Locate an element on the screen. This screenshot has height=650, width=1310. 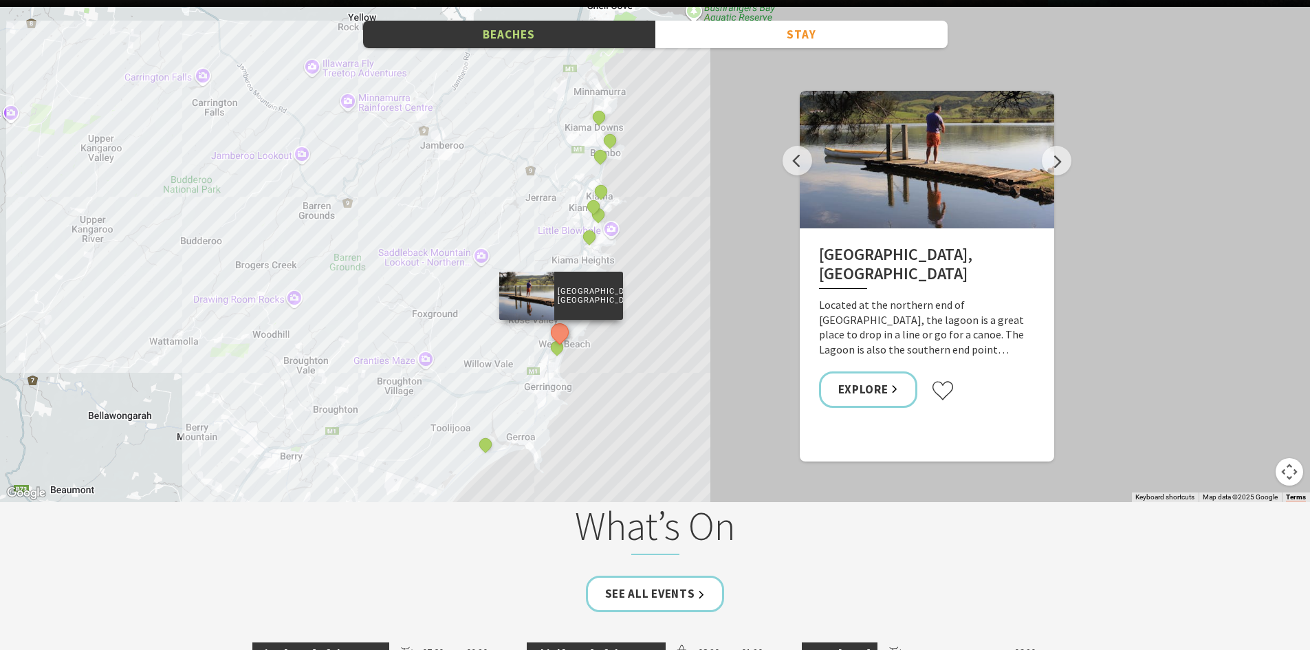
button: Stay is located at coordinates (801, 34).